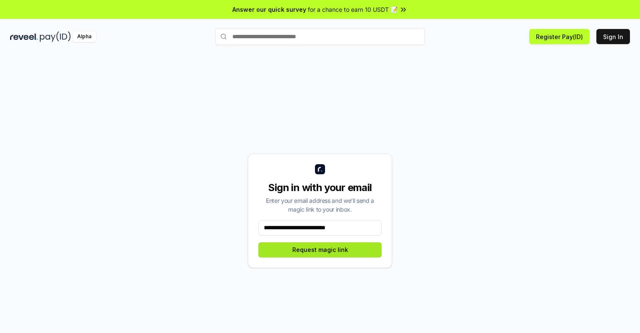 The width and height of the screenshot is (640, 333). Describe the element at coordinates (320, 250) in the screenshot. I see `button: Request magic link` at that location.